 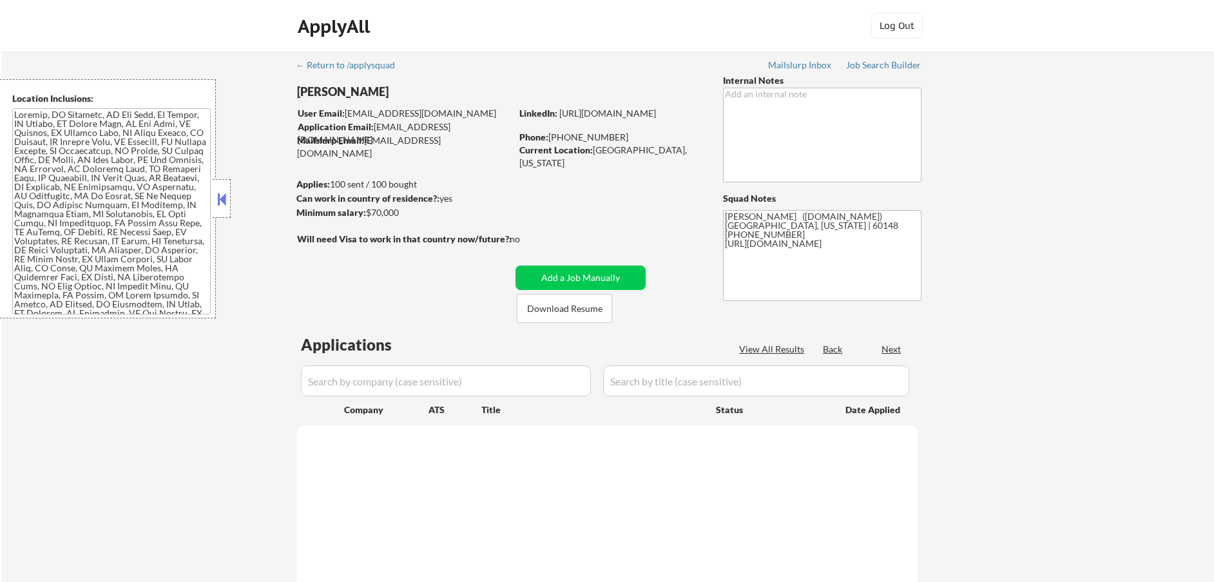 What do you see at coordinates (534, 137) in the screenshot?
I see `strong: Phone:` at bounding box center [534, 137].